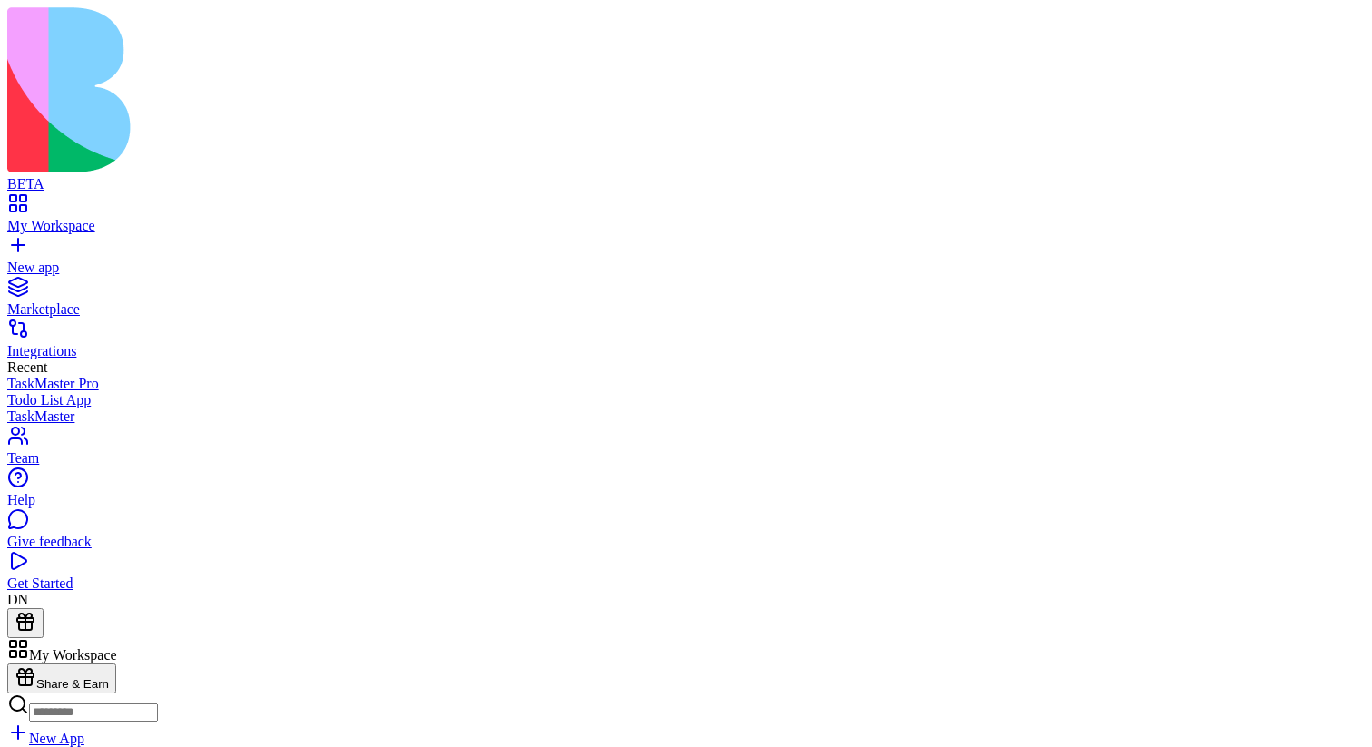  I want to click on a: Marketplace, so click(686, 301).